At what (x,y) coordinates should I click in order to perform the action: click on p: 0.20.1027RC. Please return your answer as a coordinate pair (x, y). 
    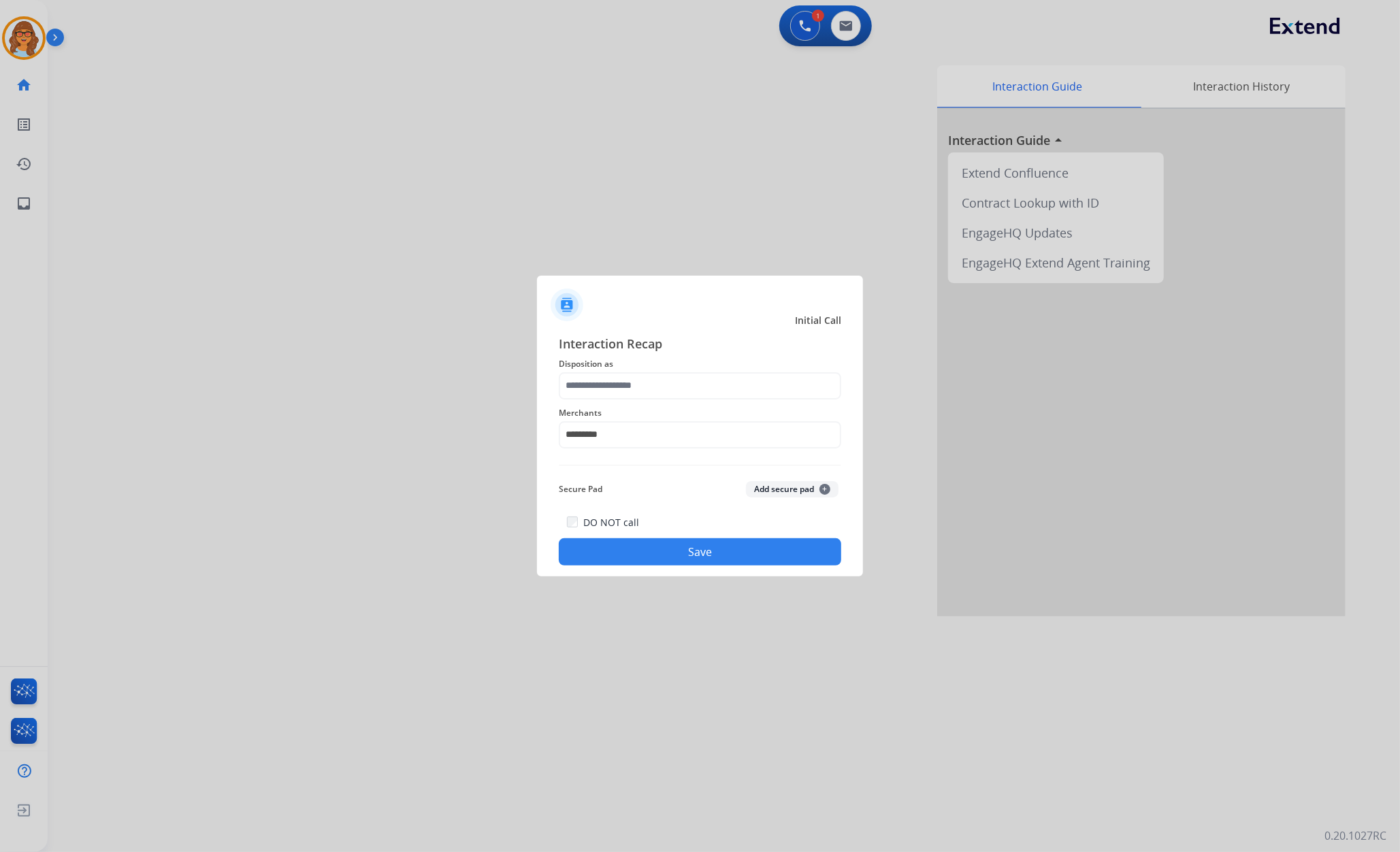
    Looking at the image, I should click on (1355, 836).